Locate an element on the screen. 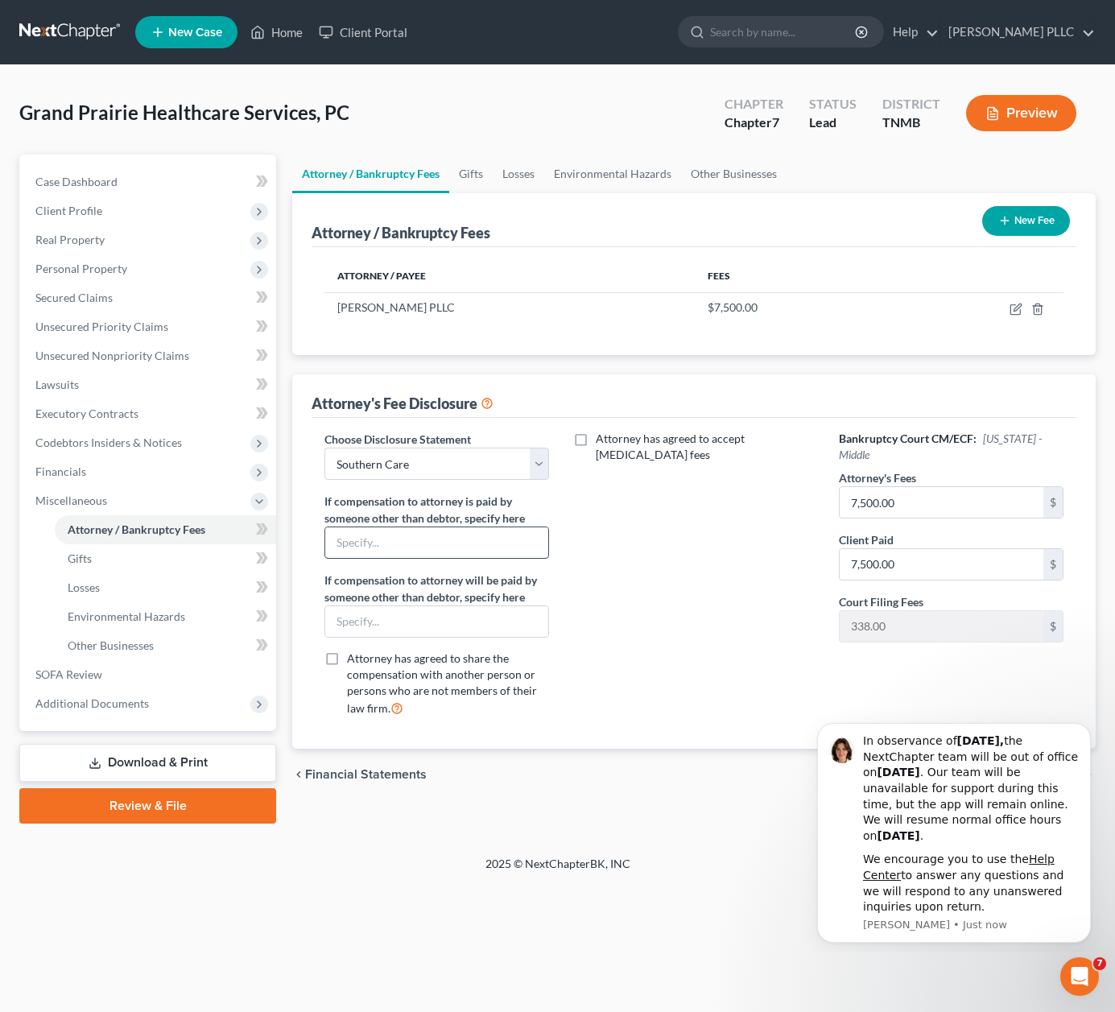 The height and width of the screenshot is (1012, 1115). a: Client Portal is located at coordinates (363, 32).